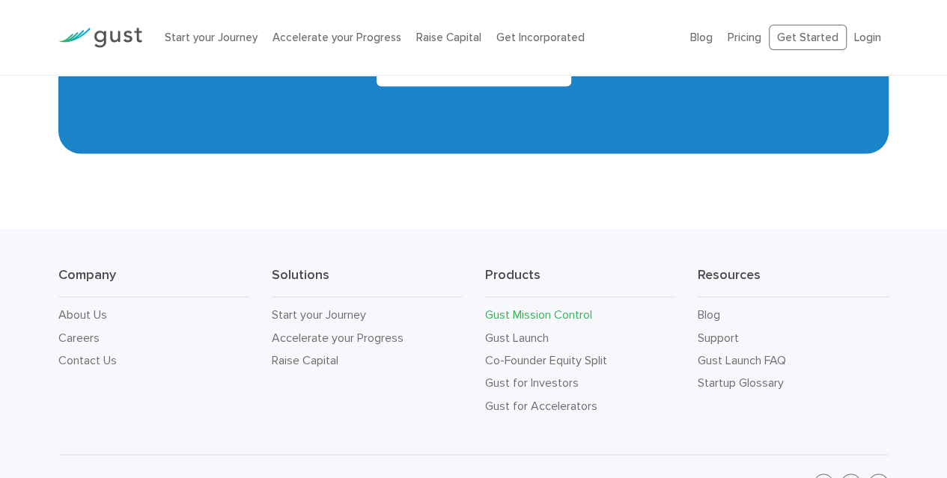 The height and width of the screenshot is (478, 947). Describe the element at coordinates (808, 37) in the screenshot. I see `a: Get Started` at that location.